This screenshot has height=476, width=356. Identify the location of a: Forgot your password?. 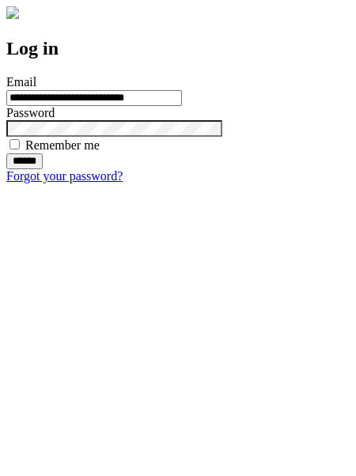
(64, 176).